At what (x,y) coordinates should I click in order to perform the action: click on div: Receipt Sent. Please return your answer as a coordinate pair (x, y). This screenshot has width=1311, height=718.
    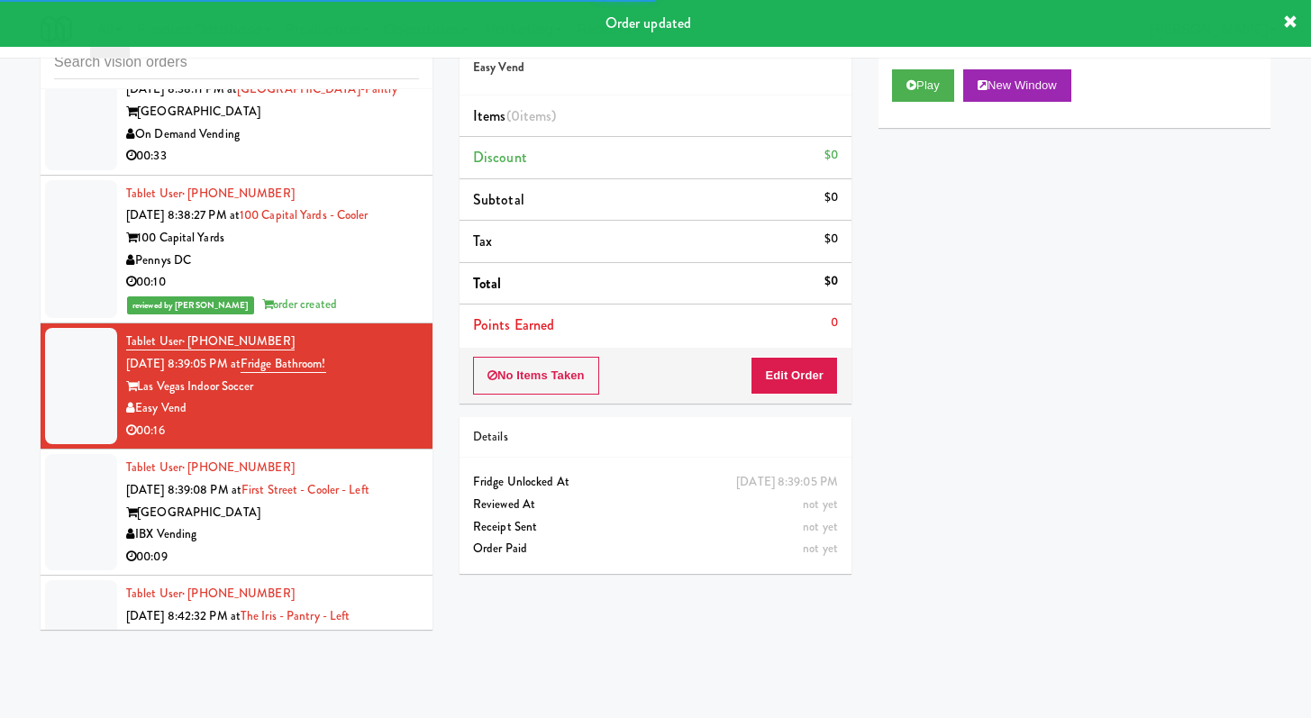
    Looking at the image, I should click on (655, 527).